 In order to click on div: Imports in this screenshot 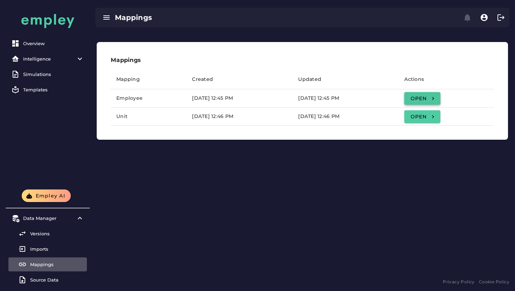, I will do `click(57, 249)`.